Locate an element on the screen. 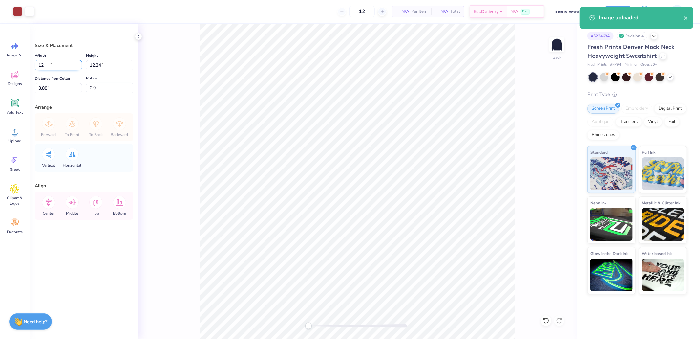 The height and width of the screenshot is (339, 700). div: Transfers is located at coordinates (629, 122).